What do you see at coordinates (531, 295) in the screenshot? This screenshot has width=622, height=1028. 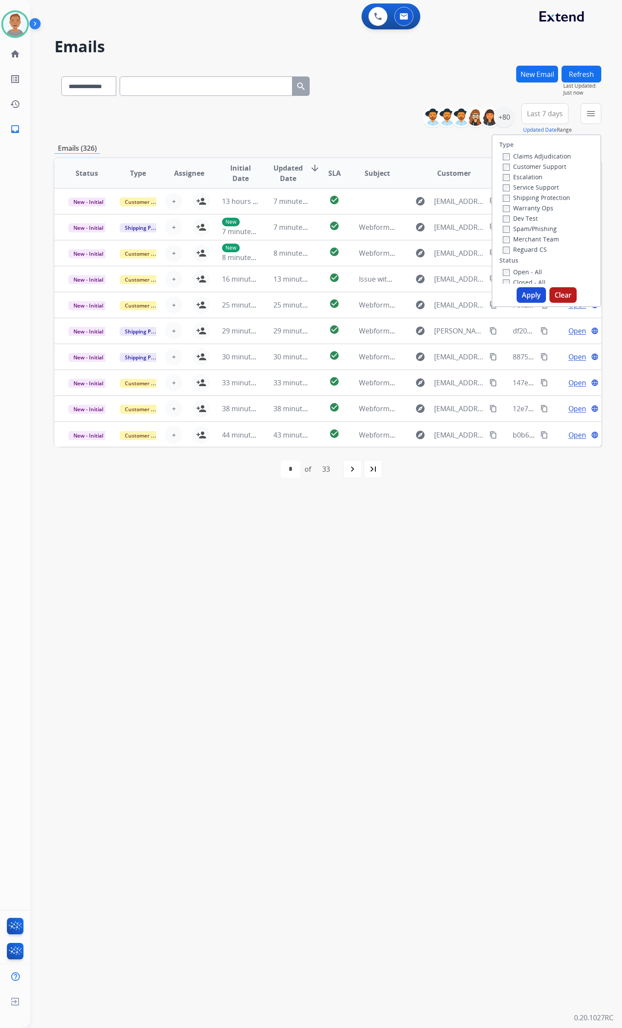 I see `button: Apply` at bounding box center [531, 295].